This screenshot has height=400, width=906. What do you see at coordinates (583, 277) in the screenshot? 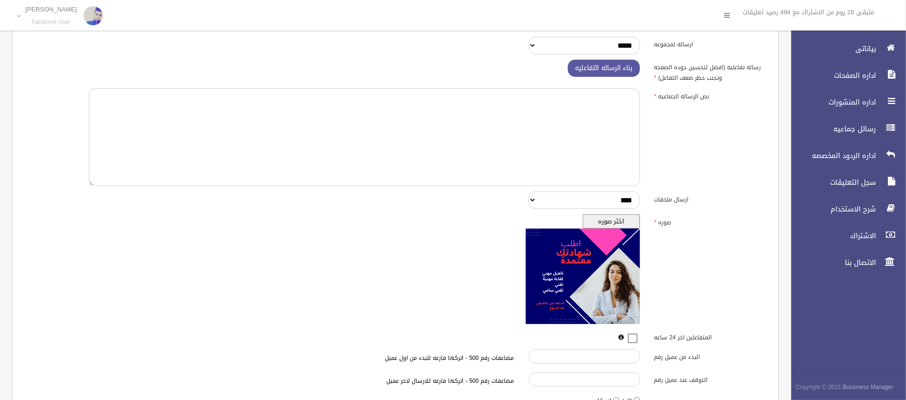
I see `img: معاينه الصوره` at bounding box center [583, 277].